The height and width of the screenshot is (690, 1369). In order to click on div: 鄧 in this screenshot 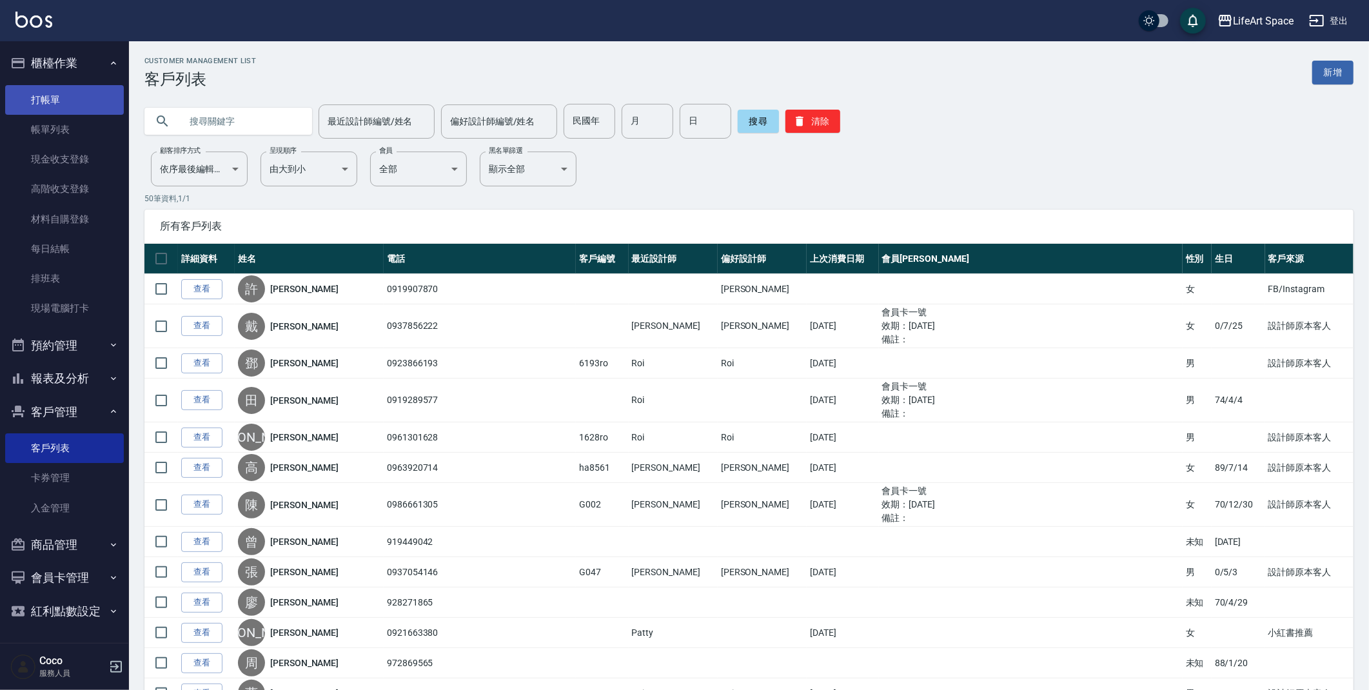, I will do `click(251, 363)`.